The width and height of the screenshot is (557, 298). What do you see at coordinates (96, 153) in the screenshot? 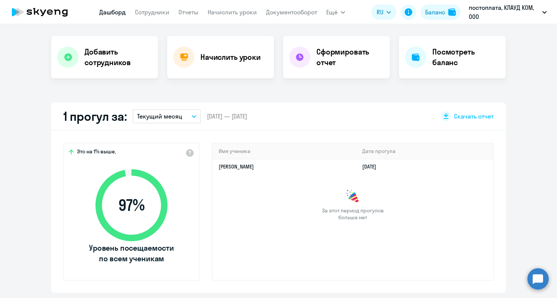
I see `span: Это на 1% выше,` at bounding box center [96, 153].